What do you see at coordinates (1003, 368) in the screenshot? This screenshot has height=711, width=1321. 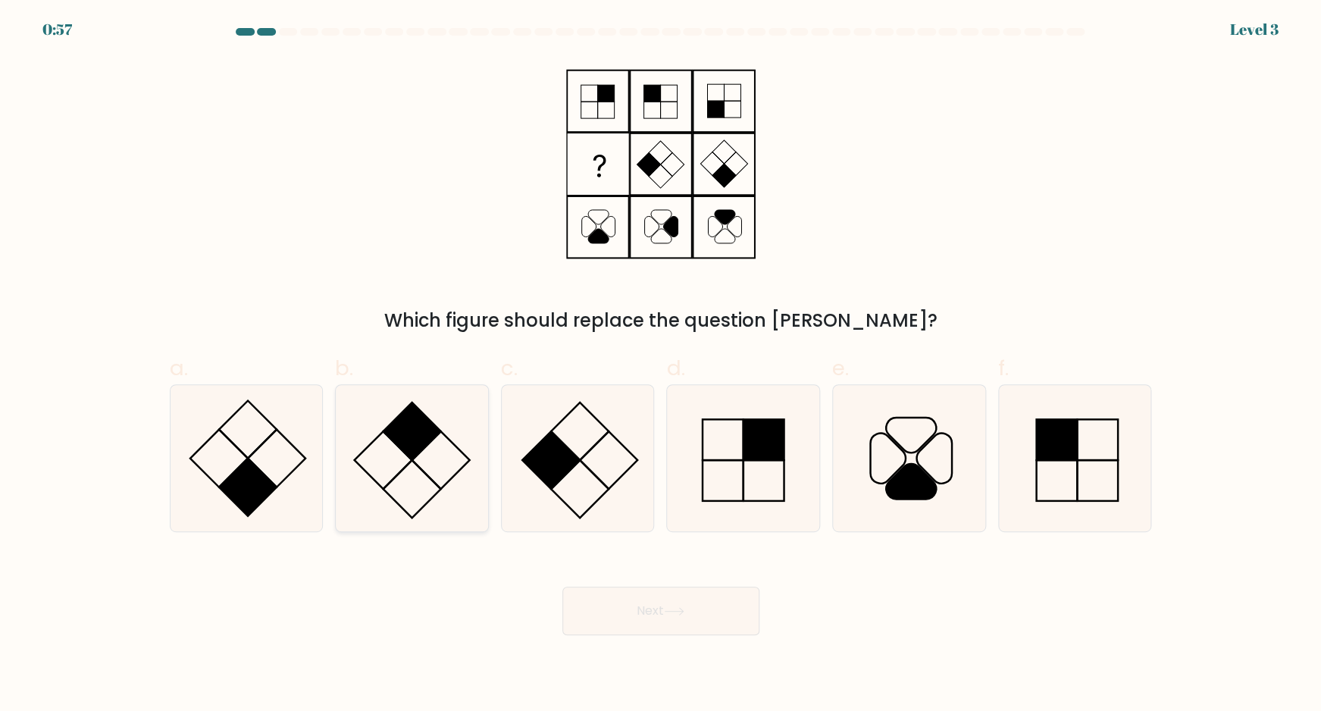 I see `span: f.` at bounding box center [1003, 368].